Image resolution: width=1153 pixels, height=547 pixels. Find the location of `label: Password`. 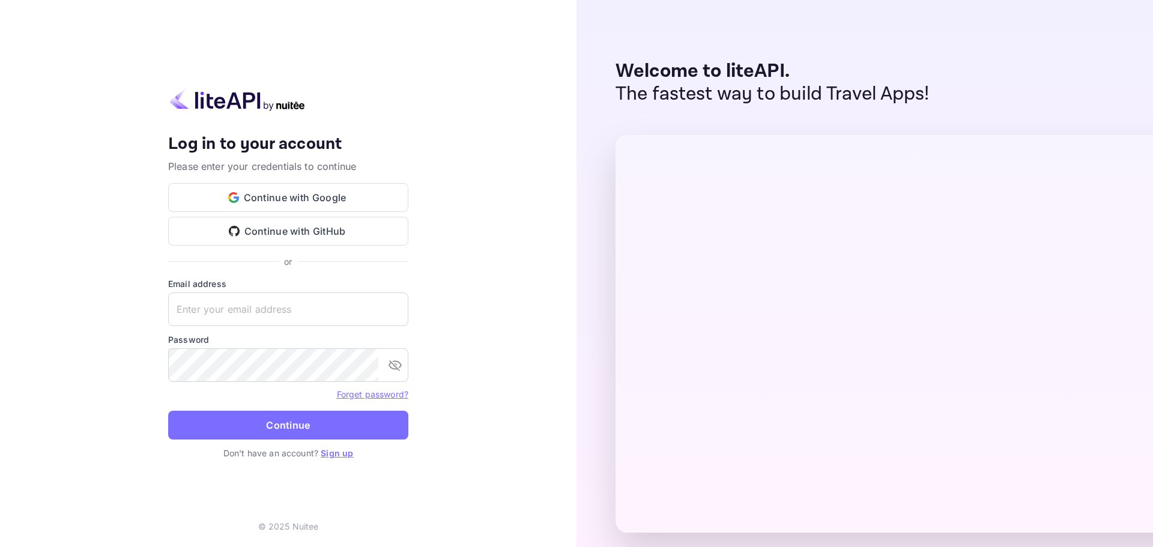

label: Password is located at coordinates (288, 339).